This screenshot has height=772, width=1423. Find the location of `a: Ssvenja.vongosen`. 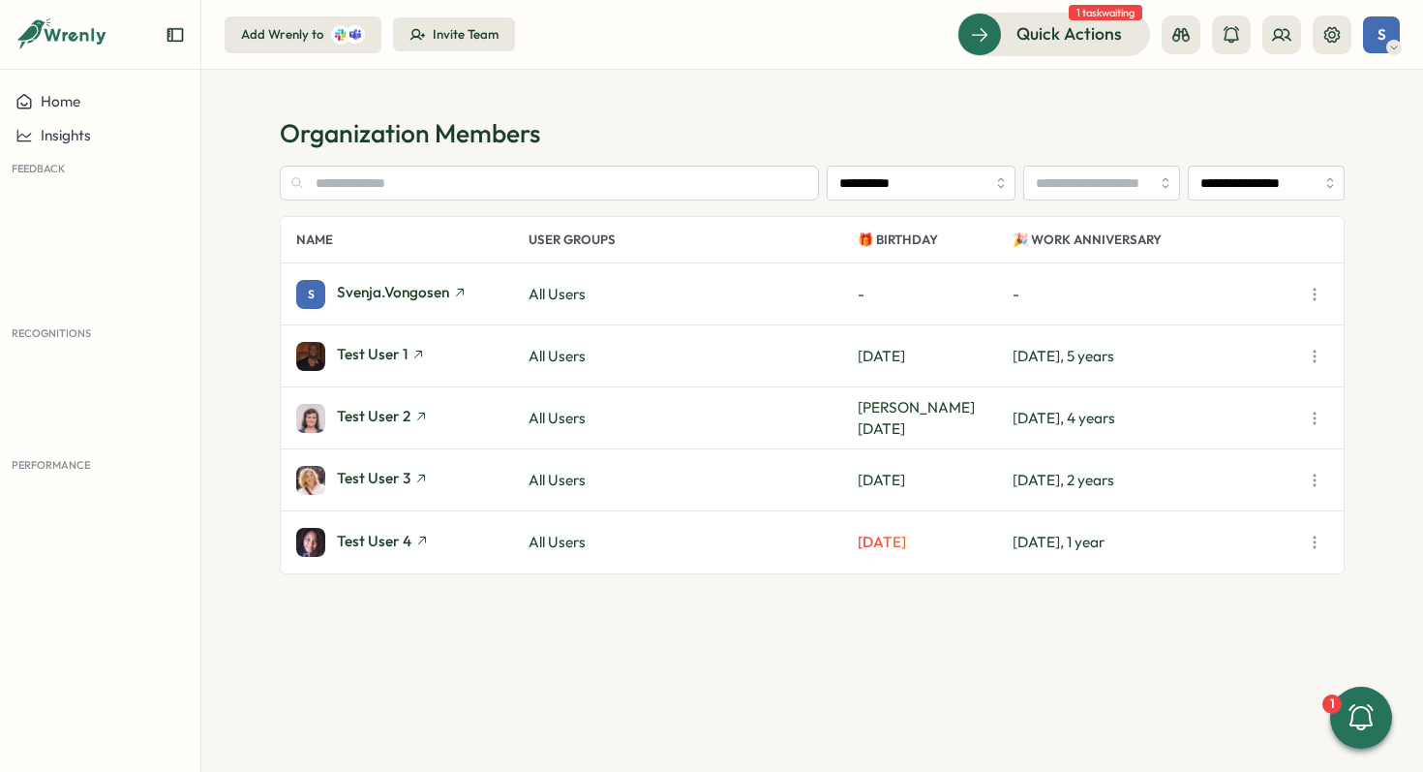

a: Ssvenja.vongosen is located at coordinates (412, 294).